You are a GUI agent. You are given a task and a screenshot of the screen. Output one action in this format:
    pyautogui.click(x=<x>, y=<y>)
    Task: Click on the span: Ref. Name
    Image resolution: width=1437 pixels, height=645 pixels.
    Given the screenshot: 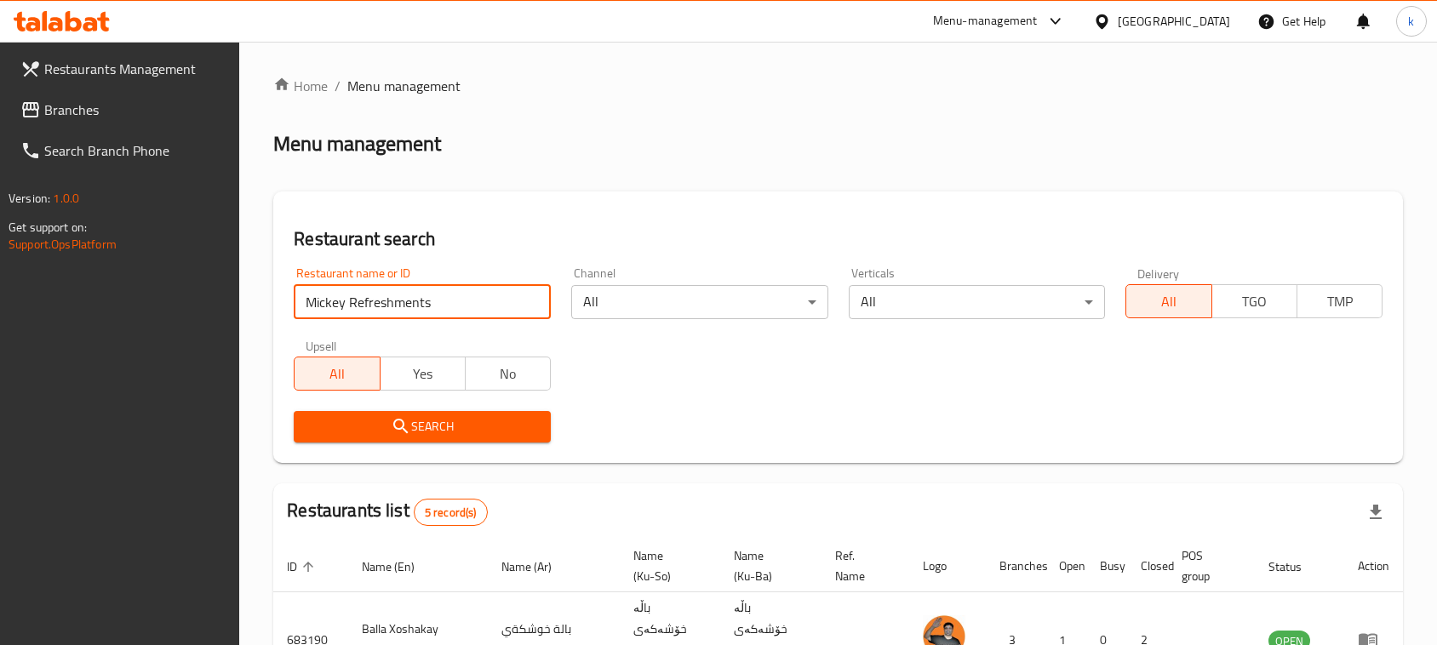 What is the action you would take?
    pyautogui.click(x=862, y=566)
    